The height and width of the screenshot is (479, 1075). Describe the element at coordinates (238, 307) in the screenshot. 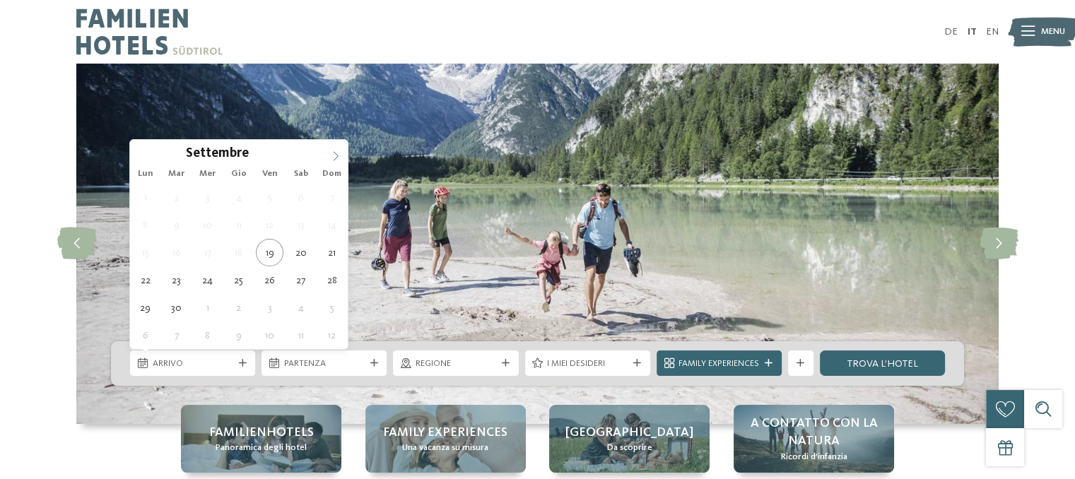

I see `span: Ottobre 2, 2025` at that location.